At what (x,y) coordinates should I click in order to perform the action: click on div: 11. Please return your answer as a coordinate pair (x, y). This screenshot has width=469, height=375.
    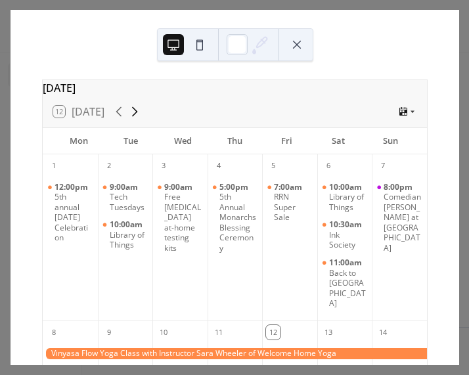
    Looking at the image, I should click on (219, 332).